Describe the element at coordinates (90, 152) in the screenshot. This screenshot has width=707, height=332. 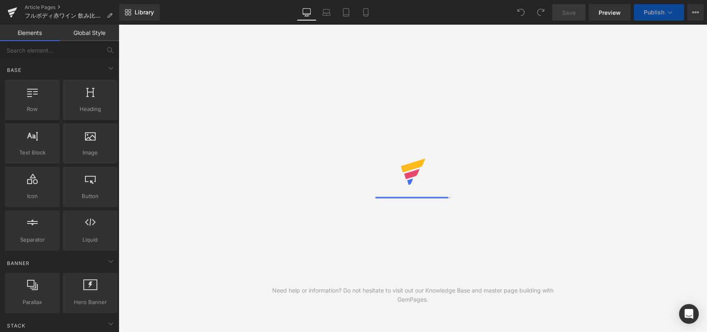
I see `span: Image` at that location.